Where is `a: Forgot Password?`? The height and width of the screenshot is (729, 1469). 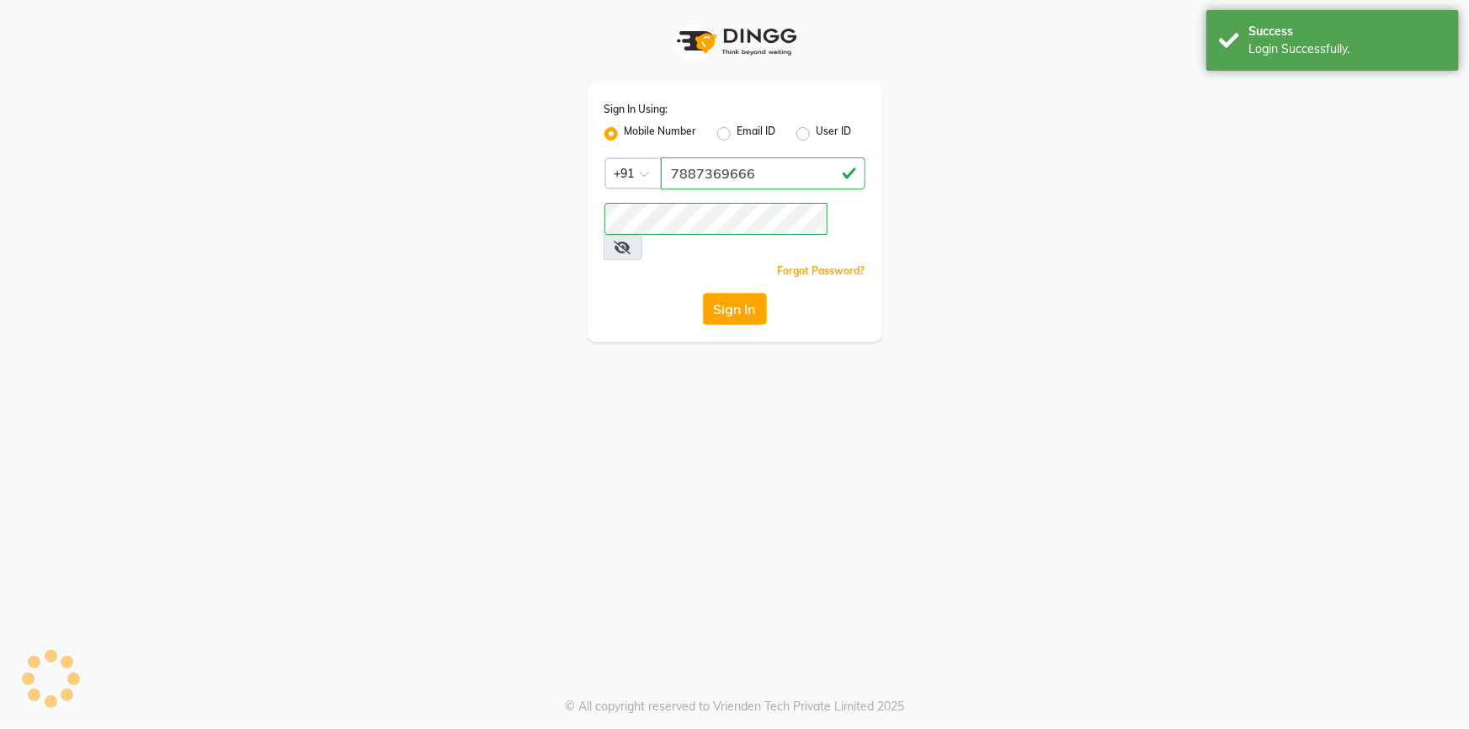
a: Forgot Password? is located at coordinates (821, 270).